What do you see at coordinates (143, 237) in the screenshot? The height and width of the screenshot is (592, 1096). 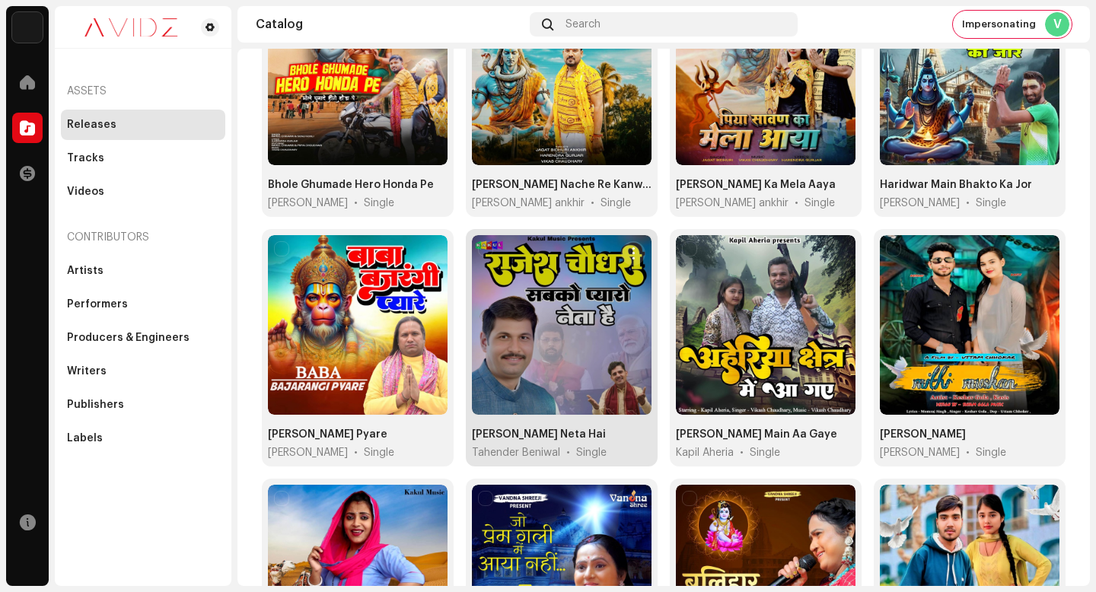 I see `re-a-nav-header: Contributors` at bounding box center [143, 237].